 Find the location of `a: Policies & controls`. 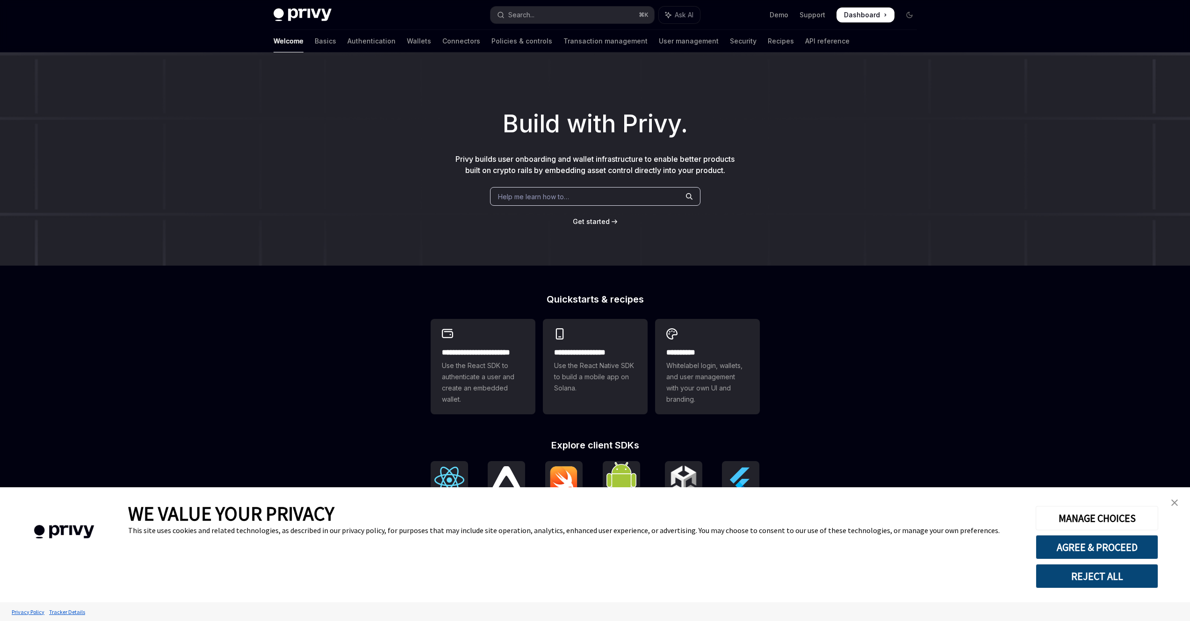

a: Policies & controls is located at coordinates (522, 41).